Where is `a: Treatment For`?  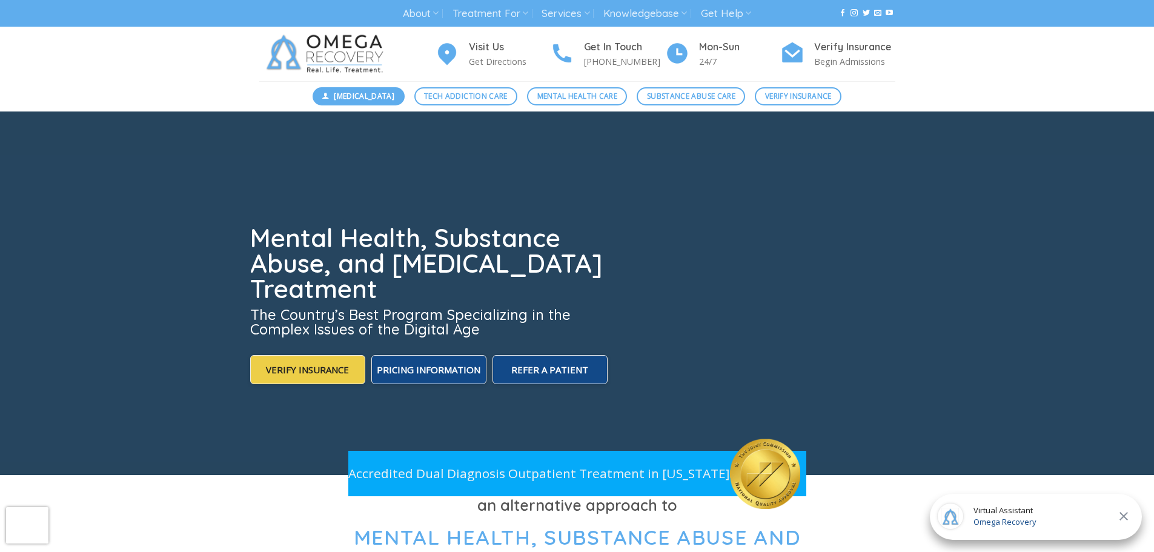
a: Treatment For is located at coordinates (490, 13).